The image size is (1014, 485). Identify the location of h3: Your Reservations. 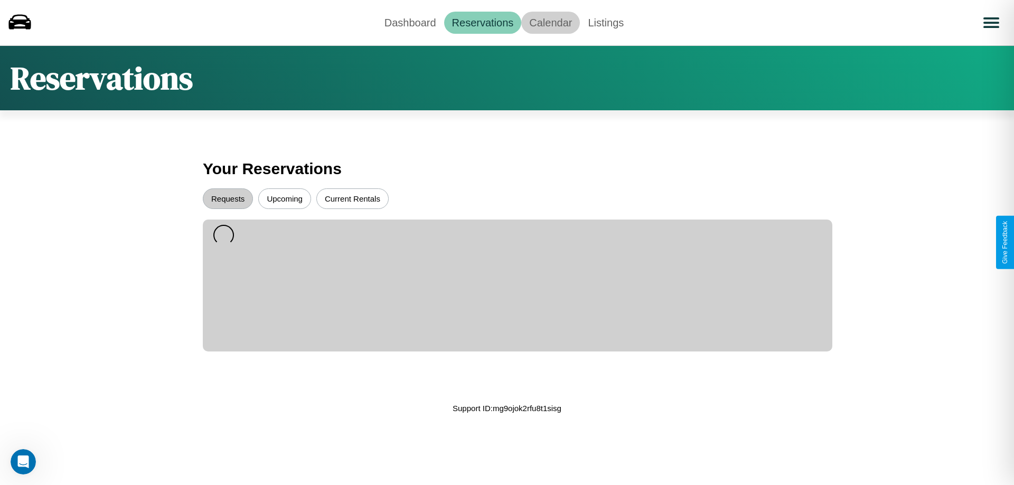
(507, 169).